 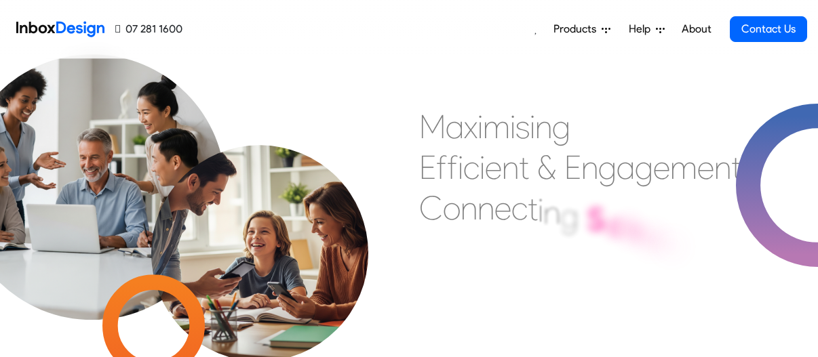 What do you see at coordinates (768, 29) in the screenshot?
I see `a: Contact Us` at bounding box center [768, 29].